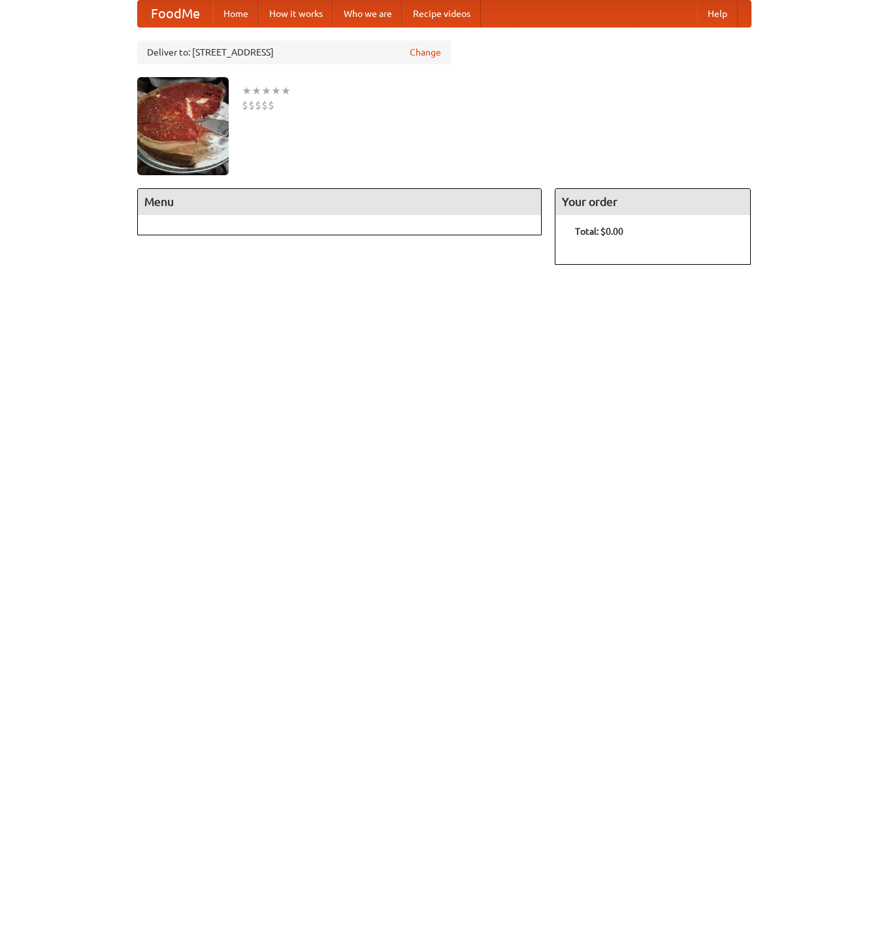  What do you see at coordinates (599, 231) in the screenshot?
I see `b: Total: $0.00` at bounding box center [599, 231].